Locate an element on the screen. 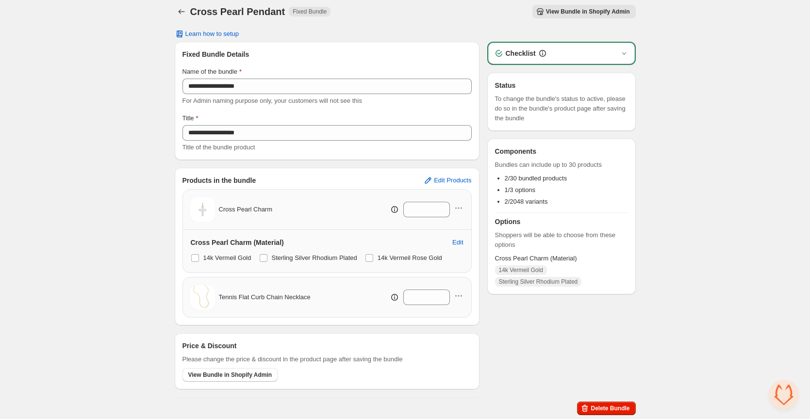 This screenshot has width=810, height=419. span: Shoppers will be able to choose from these options is located at coordinates (561, 240).